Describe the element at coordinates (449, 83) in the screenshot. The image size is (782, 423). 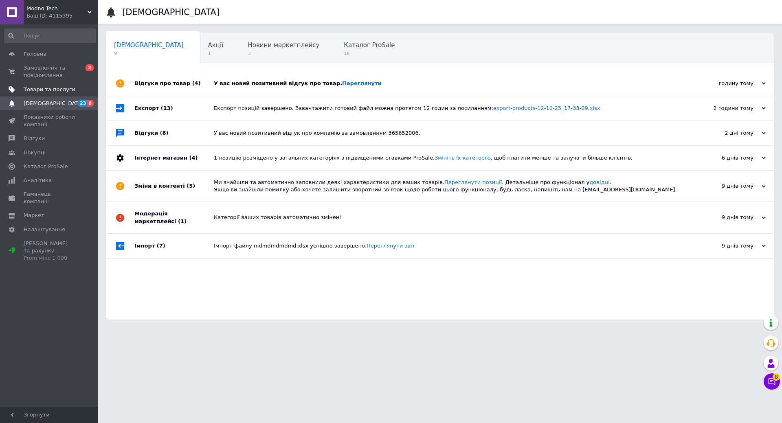
I see `div: У вас новий позитивний відгук про товар.` at that location.